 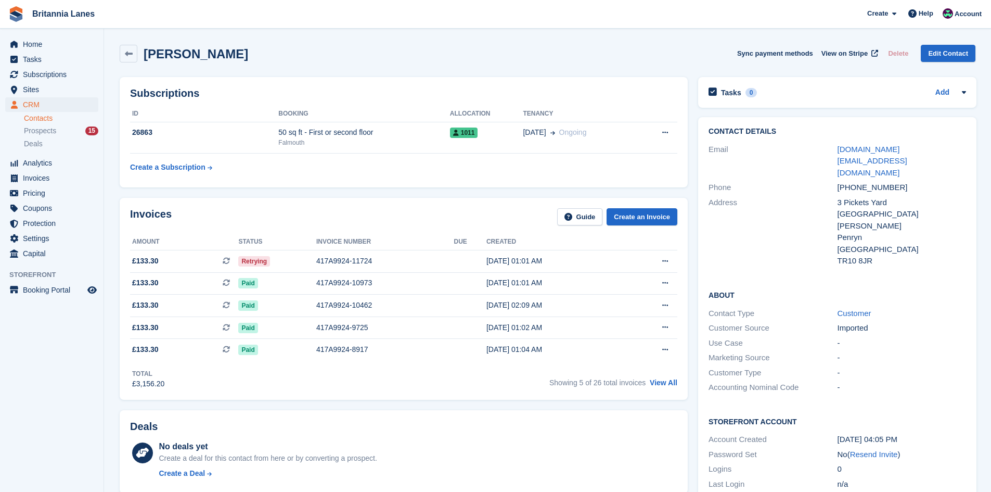 What do you see at coordinates (204, 114) in the screenshot?
I see `th: ID` at bounding box center [204, 114].